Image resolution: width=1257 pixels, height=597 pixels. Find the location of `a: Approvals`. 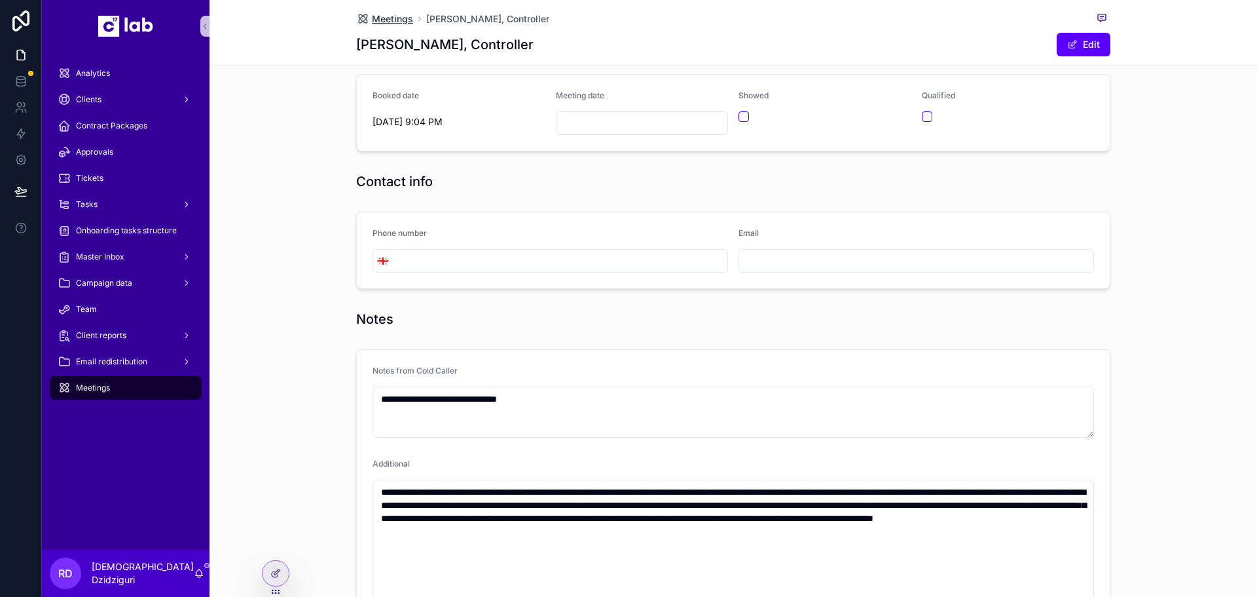

a: Approvals is located at coordinates (126, 152).